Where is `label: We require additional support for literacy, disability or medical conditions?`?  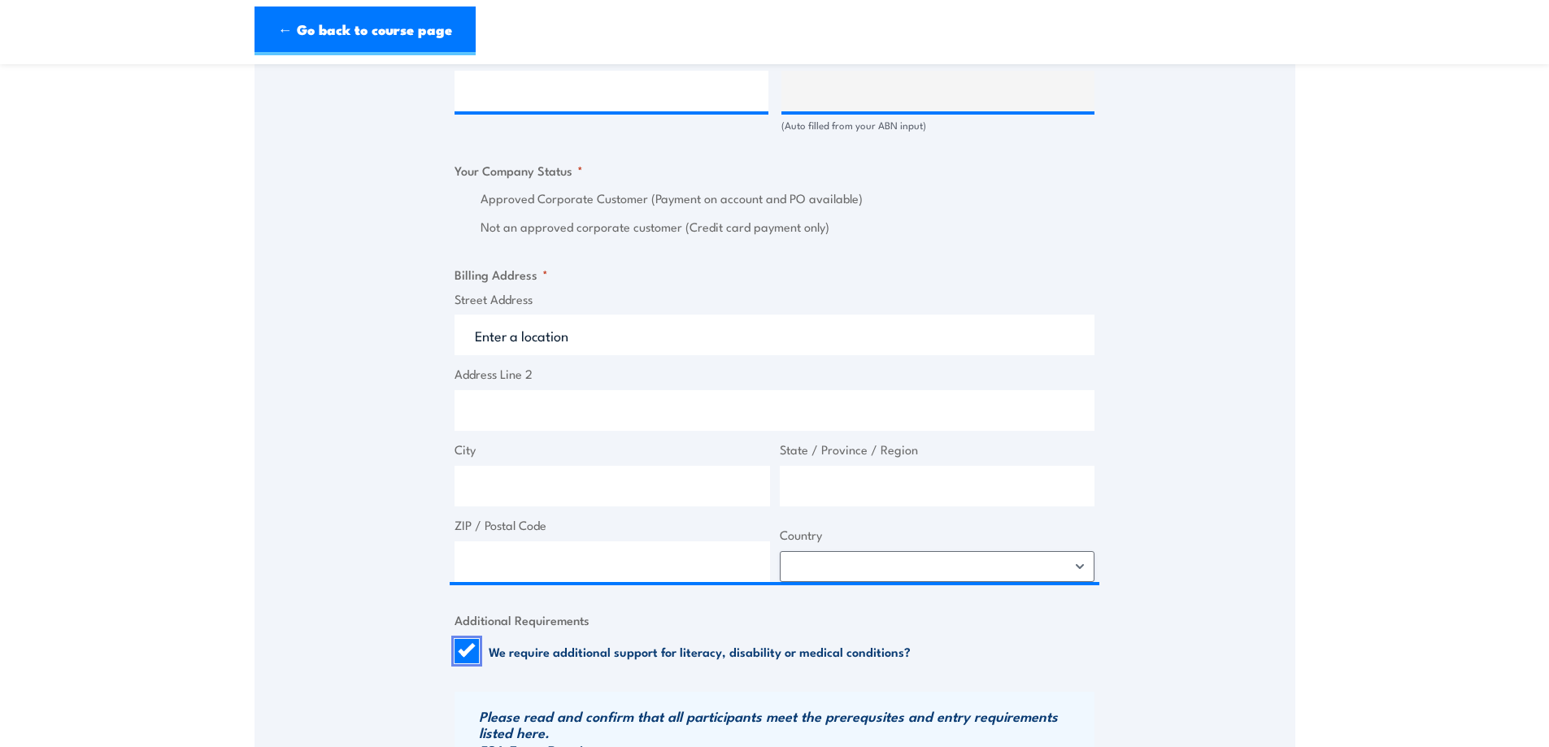
label: We require additional support for literacy, disability or medical conditions? is located at coordinates (699, 651).